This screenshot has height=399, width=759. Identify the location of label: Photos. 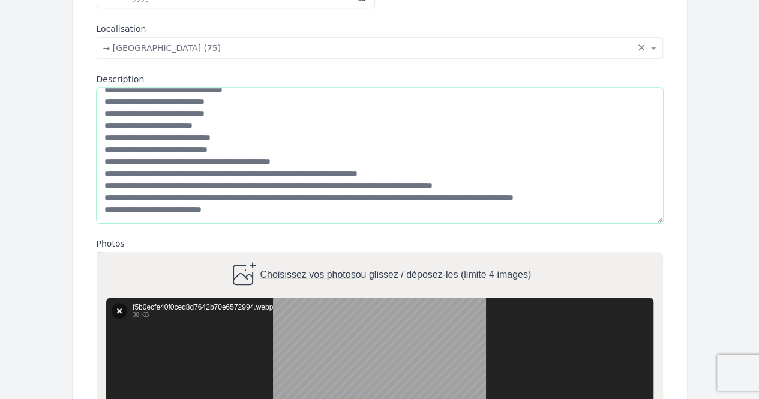
(380, 244).